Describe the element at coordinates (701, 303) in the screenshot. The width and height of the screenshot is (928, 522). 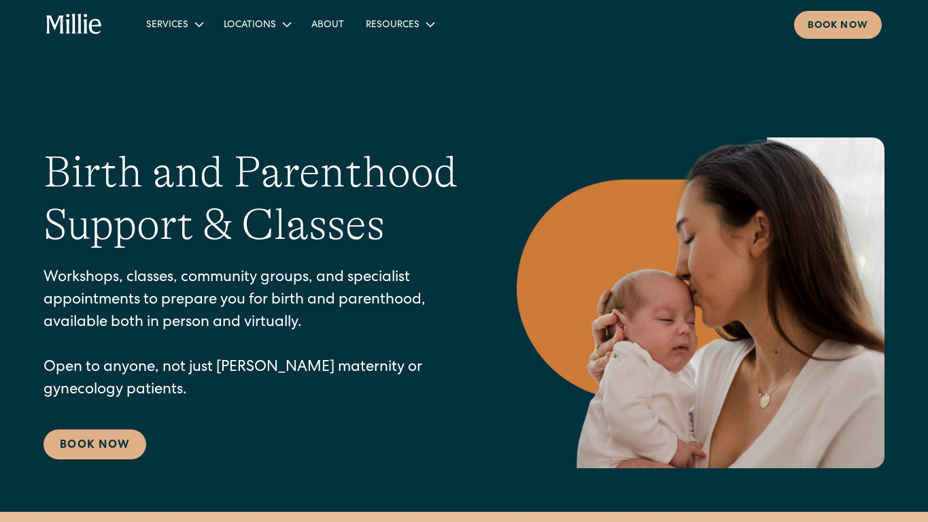
I see `img: Mother kissing her newborn on the forehead, capturing a peaceful moment of love and connection in...` at that location.